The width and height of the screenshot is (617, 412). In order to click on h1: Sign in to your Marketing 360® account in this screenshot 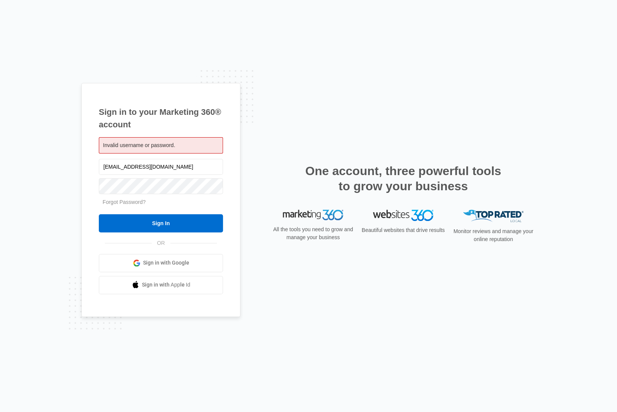, I will do `click(161, 118)`.